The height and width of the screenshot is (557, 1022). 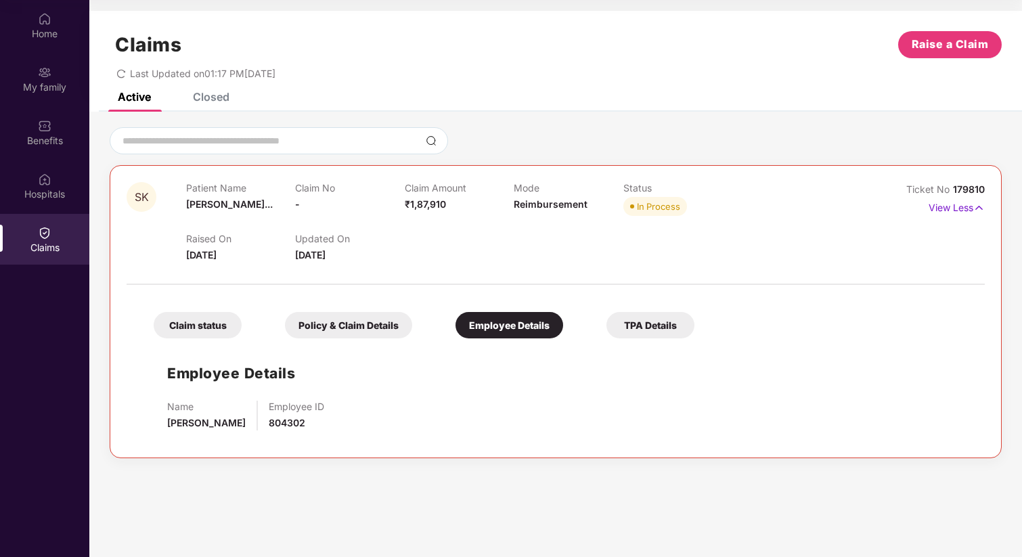 What do you see at coordinates (431, 141) in the screenshot?
I see `img: svg+xml;base64,PHN2ZyBpZD0iU2VhcmNoLTMyeDMyIiB4bWxucz0iaHR0cDovL3d3dy53My5vcmcvMjAwMC9zdmciIHdpZH...` at bounding box center [431, 141].